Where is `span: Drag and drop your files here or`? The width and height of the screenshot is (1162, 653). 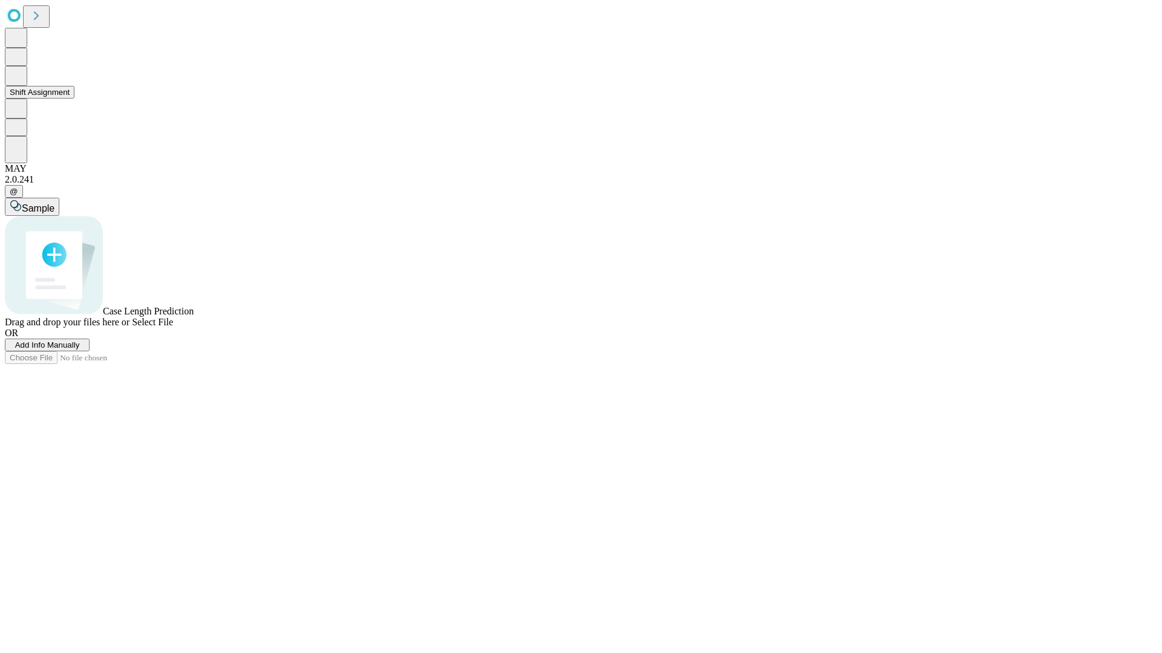
span: Drag and drop your files here or is located at coordinates (67, 322).